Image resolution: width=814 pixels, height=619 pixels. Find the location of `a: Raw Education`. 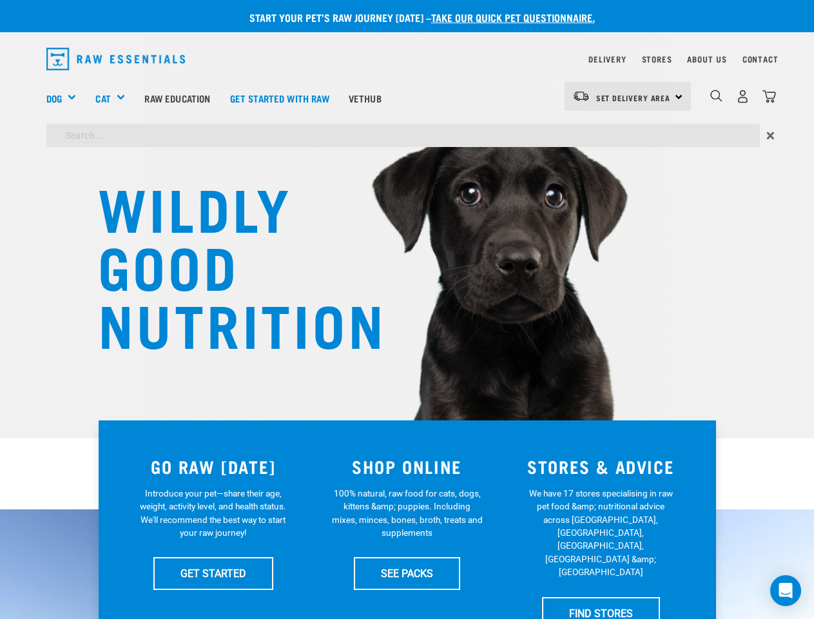

a: Raw Education is located at coordinates (177, 98).